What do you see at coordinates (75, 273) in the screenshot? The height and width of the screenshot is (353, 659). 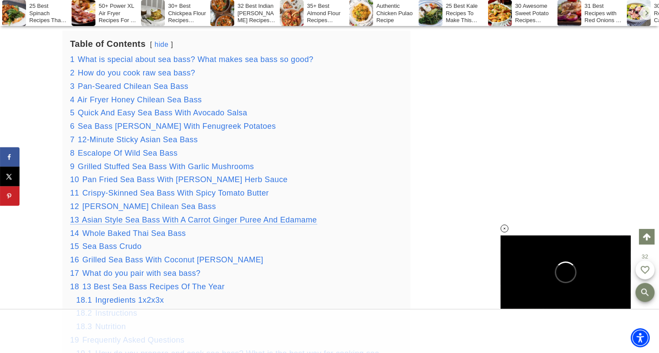 I see `span: 17` at bounding box center [75, 273].